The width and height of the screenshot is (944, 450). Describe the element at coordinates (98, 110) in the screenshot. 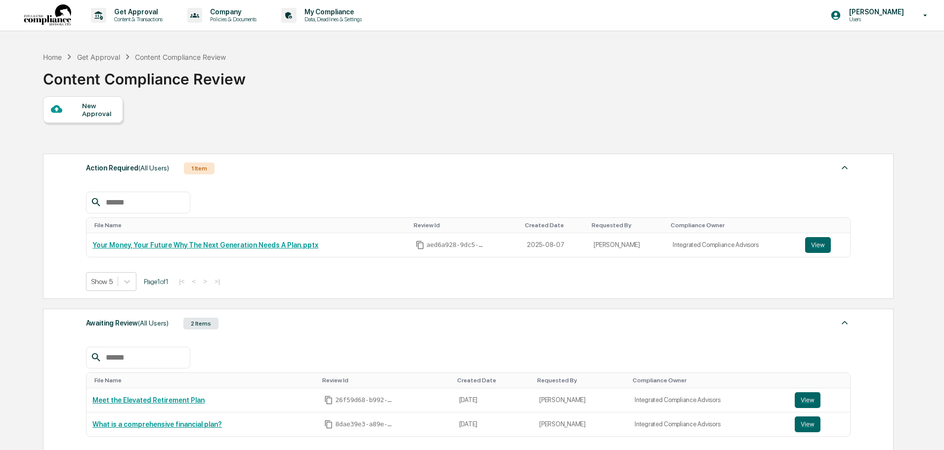

I see `div: New Approval` at that location.